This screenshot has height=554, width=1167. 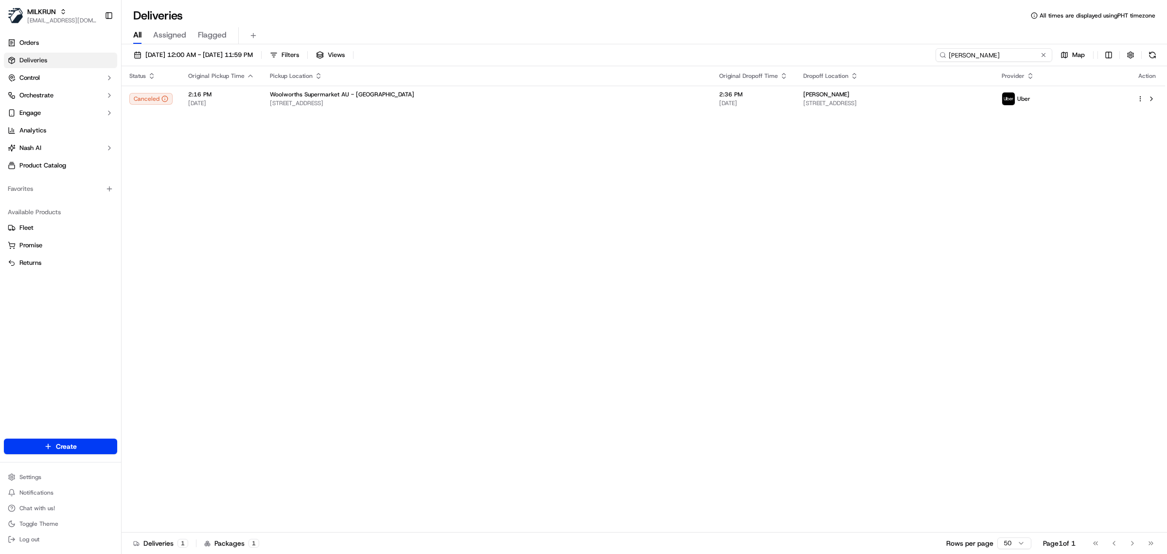 What do you see at coordinates (1009, 99) in the screenshot?
I see `img: uber-new-logo.jpeg` at bounding box center [1009, 99].